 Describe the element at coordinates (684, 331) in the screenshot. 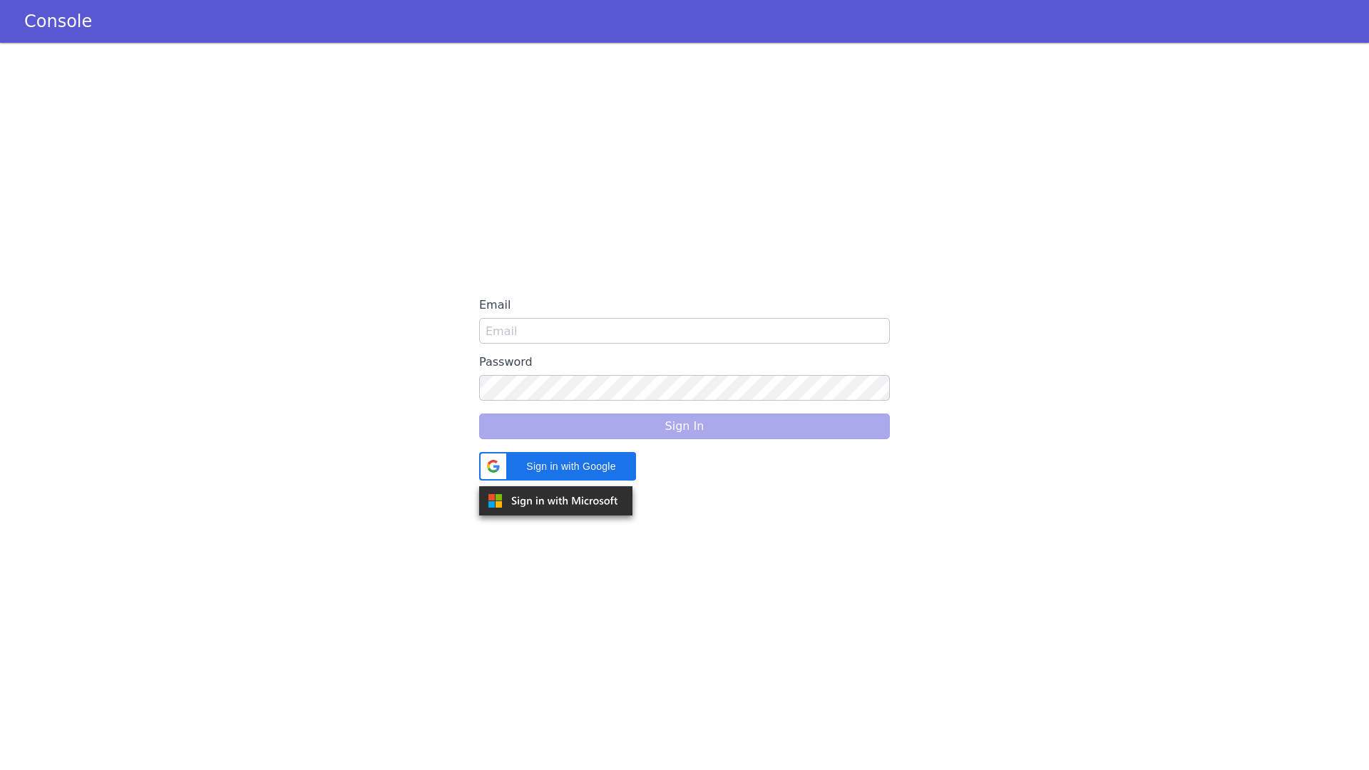

I see `input: Email` at that location.